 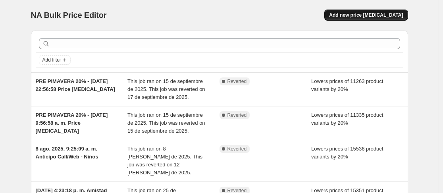 I want to click on span: Lowers prices of 11335 product variants by 20%, so click(x=347, y=119).